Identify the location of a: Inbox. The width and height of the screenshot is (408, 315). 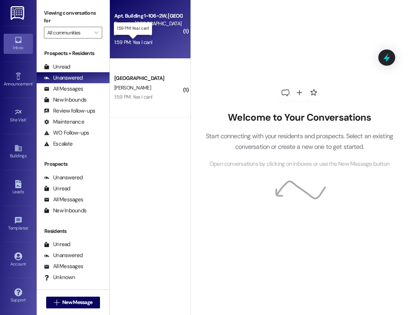
(18, 44).